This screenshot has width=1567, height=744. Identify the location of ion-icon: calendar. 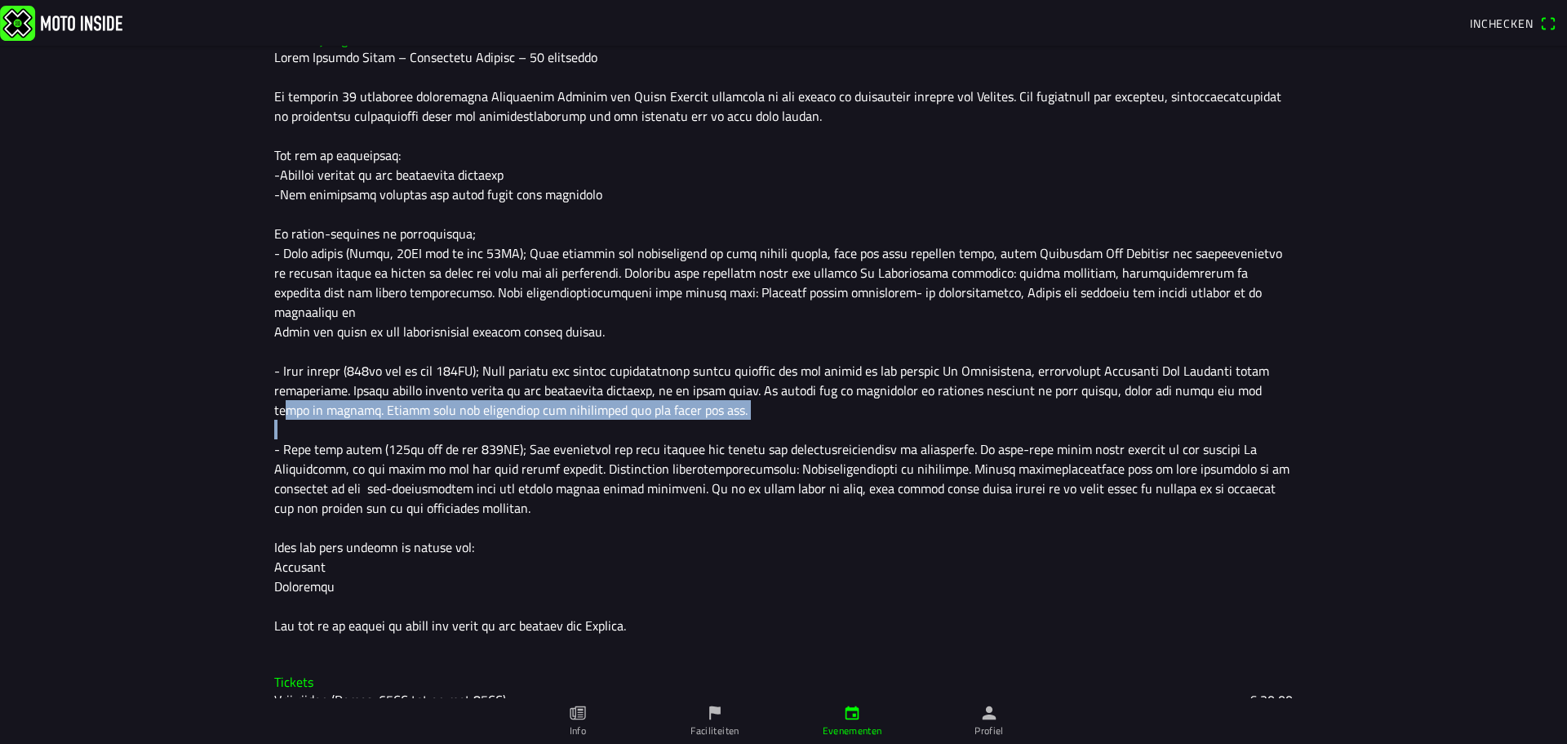
(852, 713).